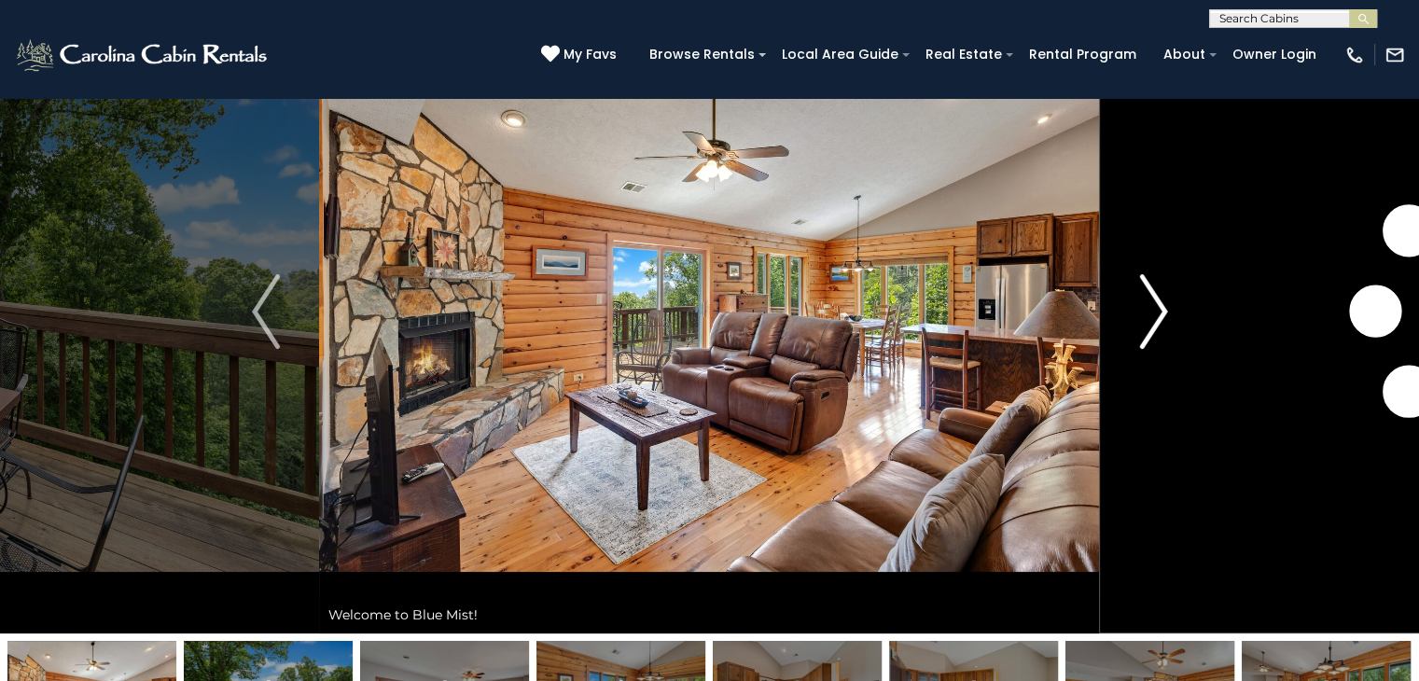  What do you see at coordinates (1274, 54) in the screenshot?
I see `a: Owner Login` at bounding box center [1274, 54].